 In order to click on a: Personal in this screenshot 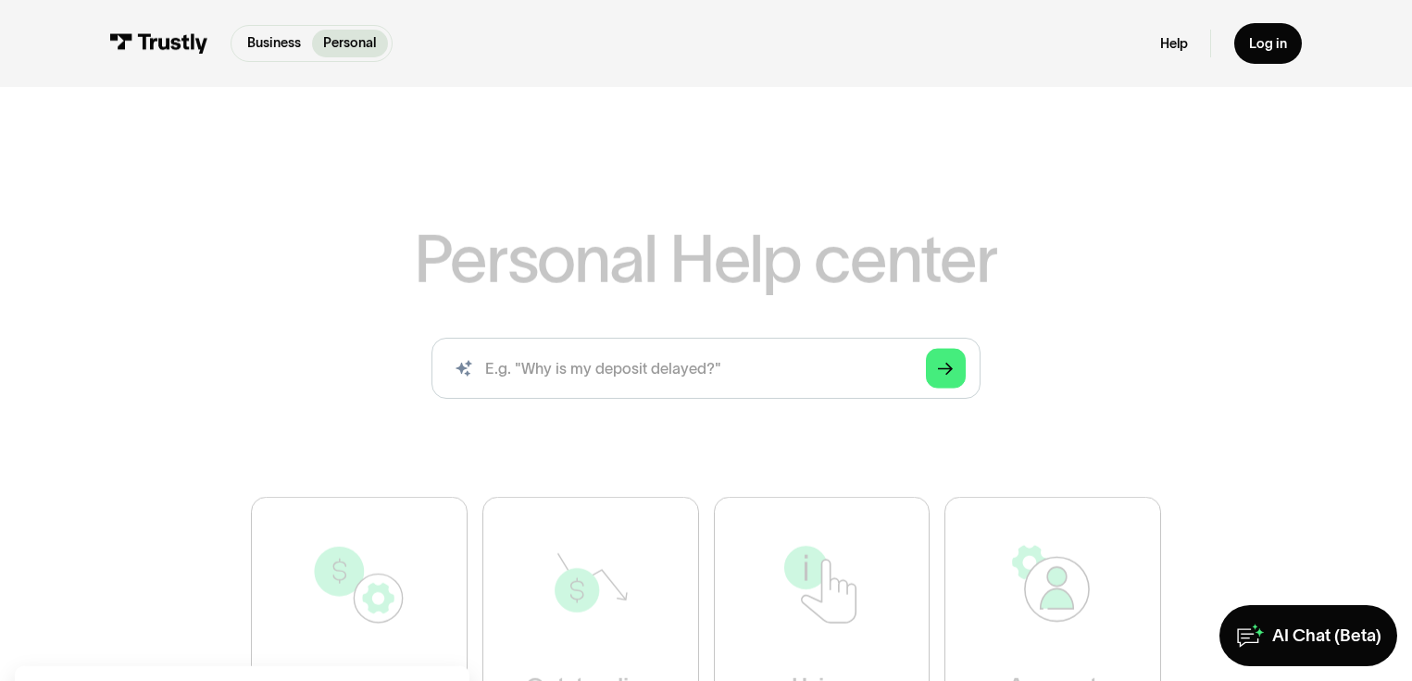, I will do `click(350, 44)`.